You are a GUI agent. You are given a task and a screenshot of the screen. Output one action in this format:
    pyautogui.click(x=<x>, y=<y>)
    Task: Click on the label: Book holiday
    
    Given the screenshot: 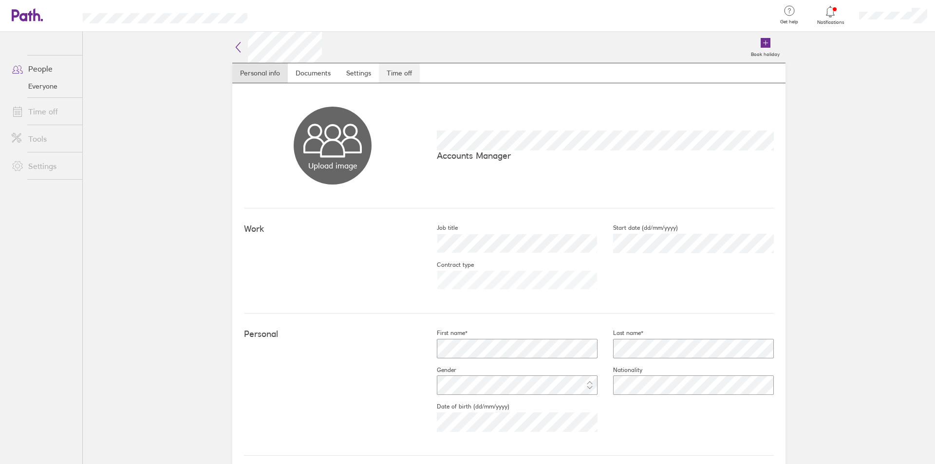 What is the action you would take?
    pyautogui.click(x=765, y=53)
    